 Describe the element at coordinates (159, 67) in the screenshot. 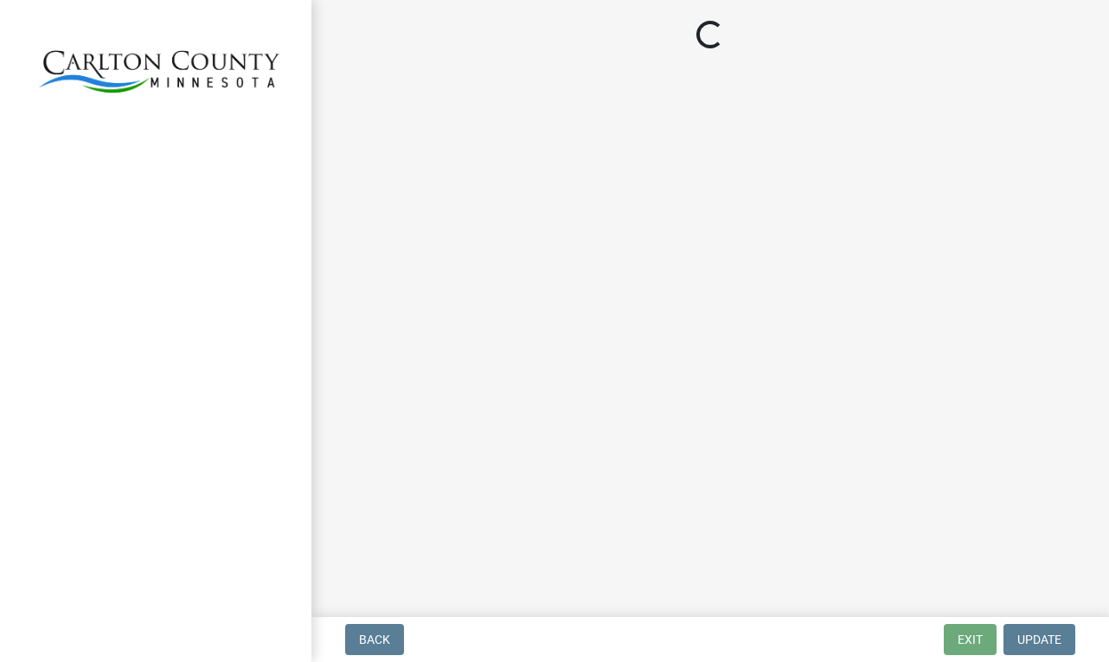

I see `img: Carlton County, Minnesota` at that location.